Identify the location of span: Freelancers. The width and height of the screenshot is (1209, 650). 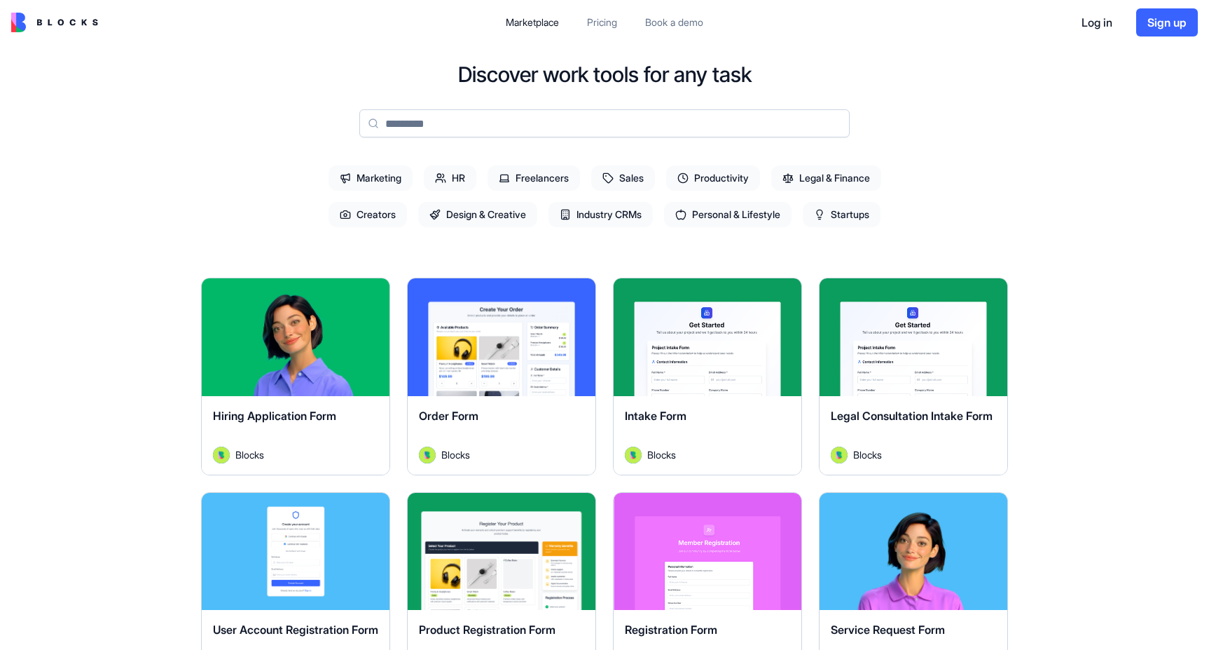
(534, 178).